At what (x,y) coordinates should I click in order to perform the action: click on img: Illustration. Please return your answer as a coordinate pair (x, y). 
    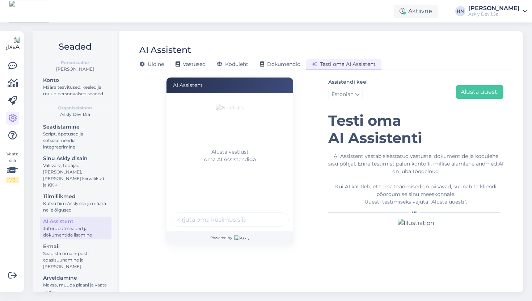
    Looking at the image, I should click on (416, 223).